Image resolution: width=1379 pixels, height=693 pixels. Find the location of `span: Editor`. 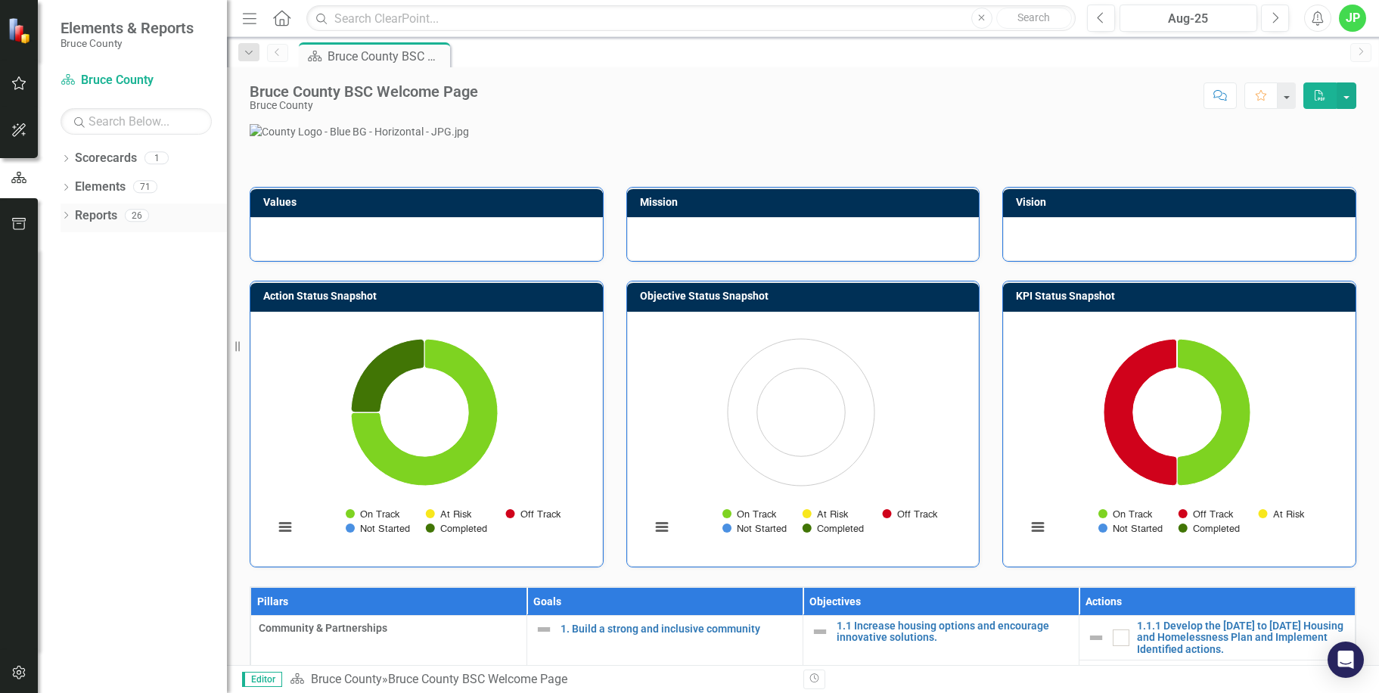

span: Editor is located at coordinates (262, 679).